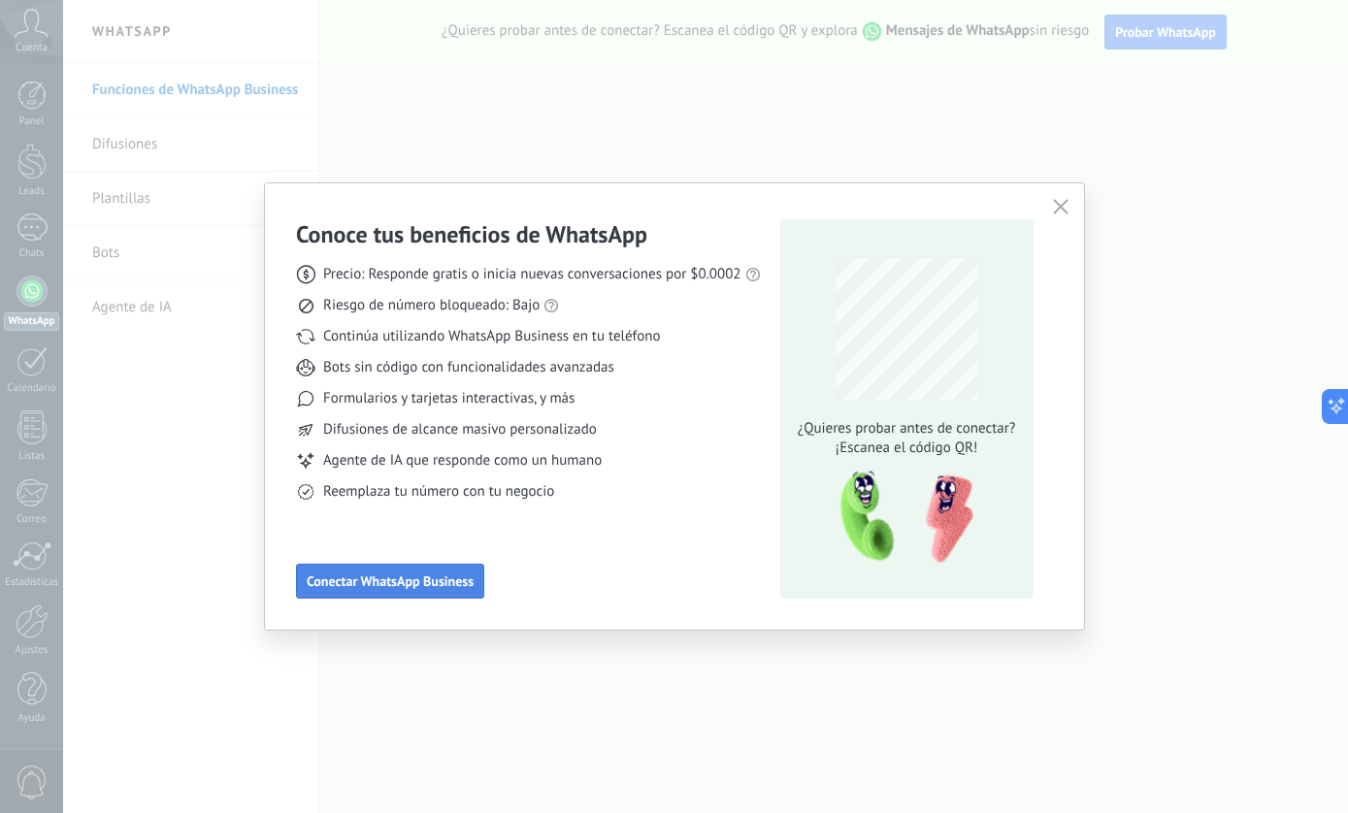 Image resolution: width=1348 pixels, height=813 pixels. Describe the element at coordinates (390, 581) in the screenshot. I see `span: Conectar WhatsApp Business` at that location.